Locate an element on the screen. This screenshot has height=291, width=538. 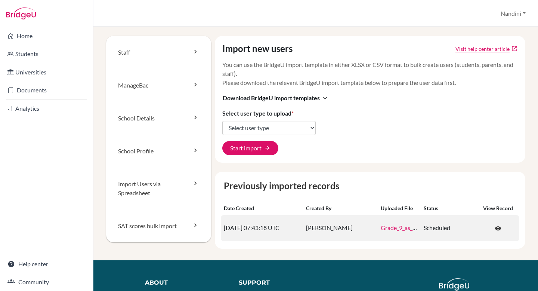
th: Status is located at coordinates (449, 208).